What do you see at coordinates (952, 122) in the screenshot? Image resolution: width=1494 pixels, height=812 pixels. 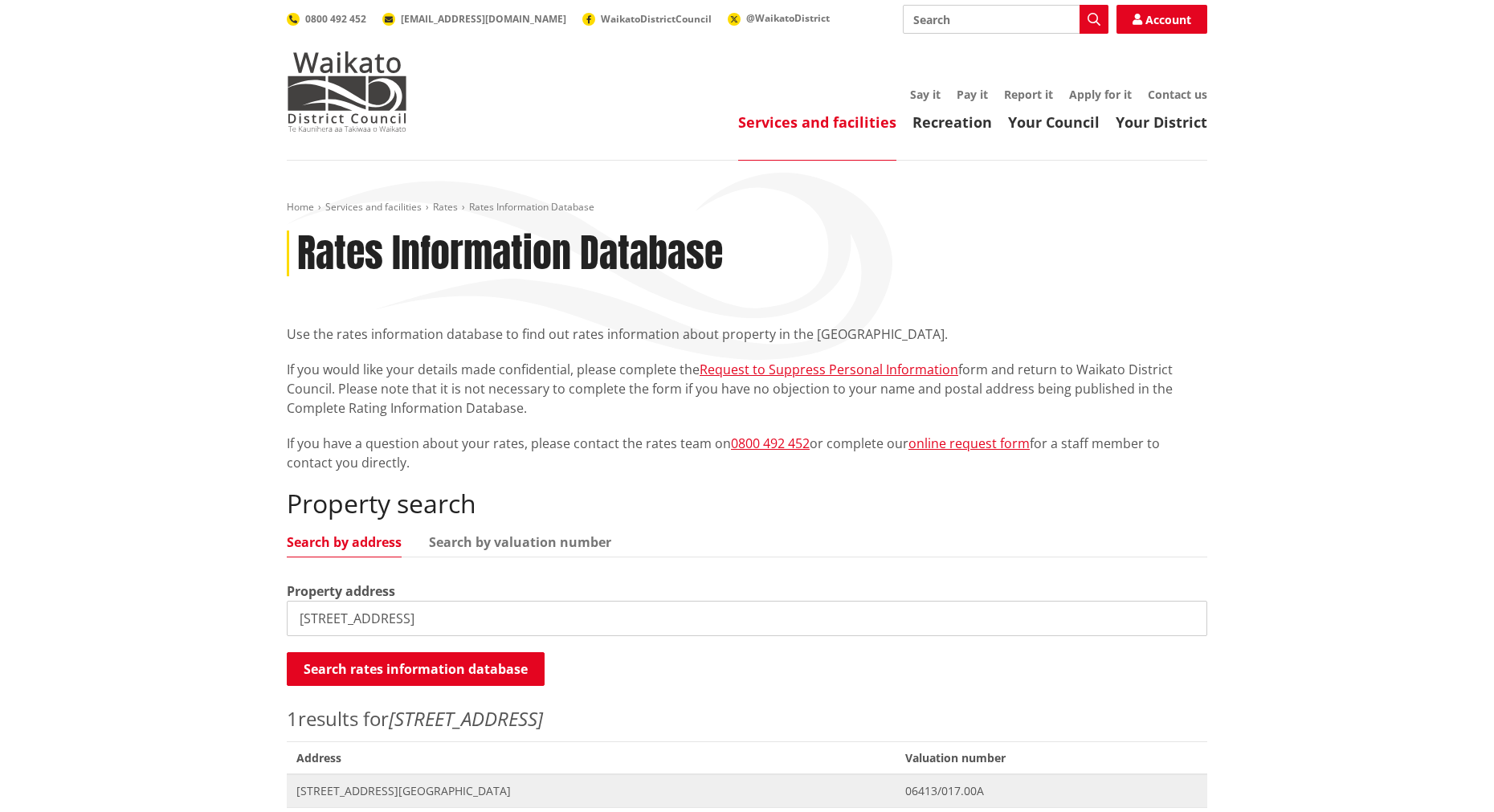 I see `a: Recreation` at bounding box center [952, 122].